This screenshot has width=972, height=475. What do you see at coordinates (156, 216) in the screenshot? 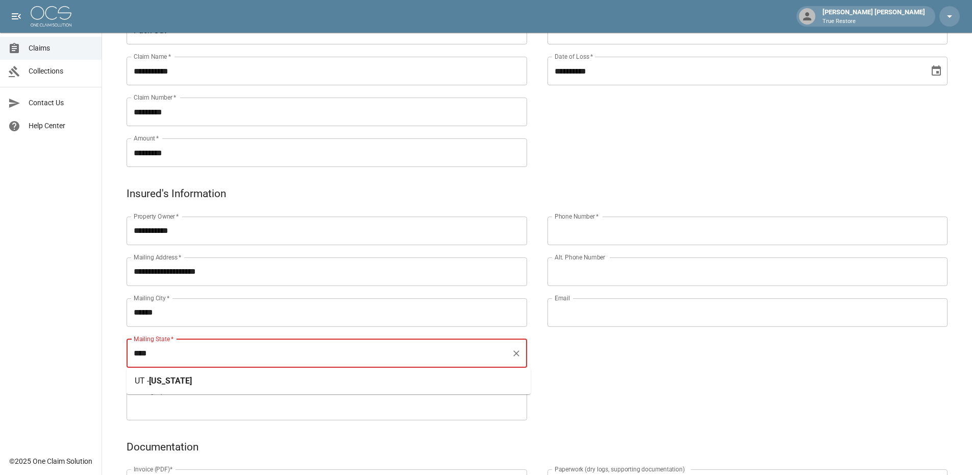
I see `label: Property Owner` at bounding box center [156, 216].